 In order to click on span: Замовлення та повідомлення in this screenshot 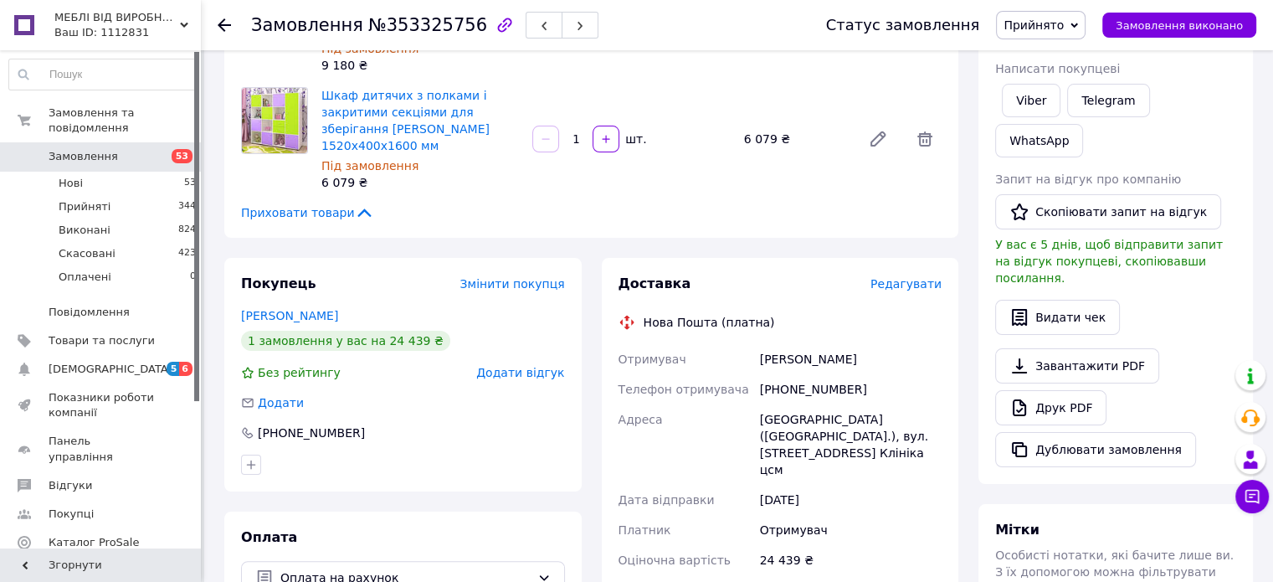, I will do `click(125, 121)`.